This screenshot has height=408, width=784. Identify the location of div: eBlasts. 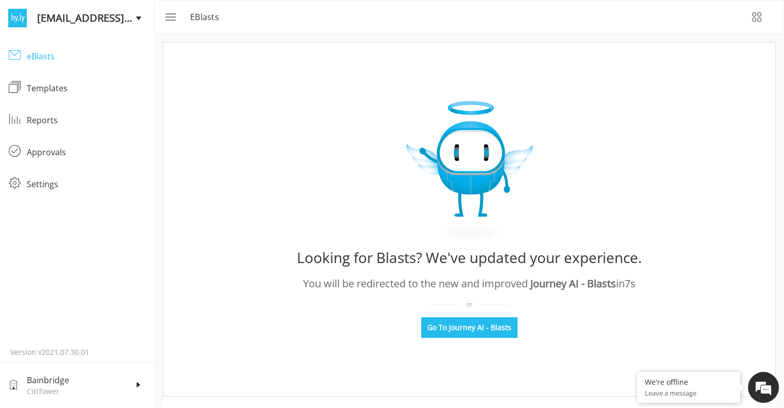
(86, 56).